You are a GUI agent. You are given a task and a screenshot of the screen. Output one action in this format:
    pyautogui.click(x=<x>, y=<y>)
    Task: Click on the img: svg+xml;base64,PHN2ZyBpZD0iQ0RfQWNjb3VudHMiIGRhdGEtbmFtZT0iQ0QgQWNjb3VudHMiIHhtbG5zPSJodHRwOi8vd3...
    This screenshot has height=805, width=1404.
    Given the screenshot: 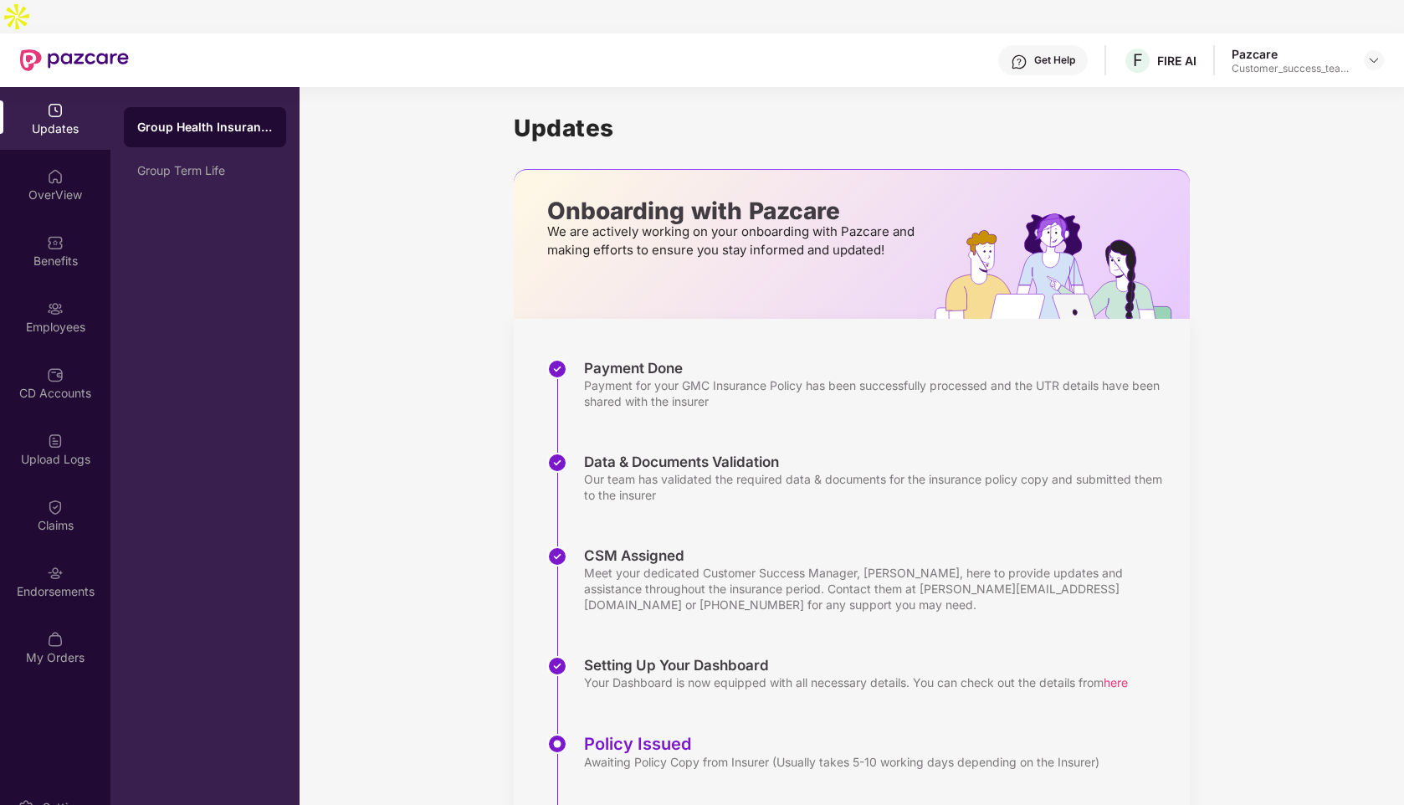 What is the action you would take?
    pyautogui.click(x=55, y=375)
    